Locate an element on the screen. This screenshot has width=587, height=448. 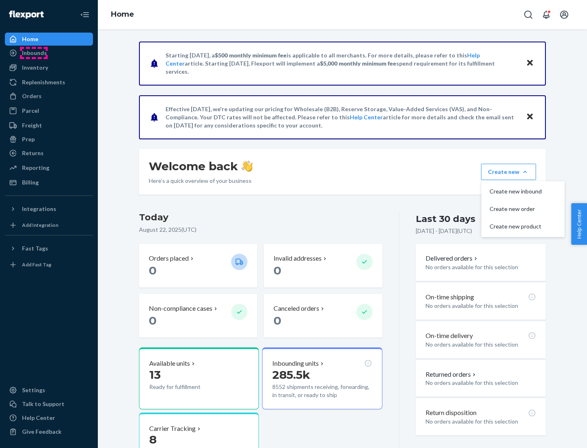
p: Return disposition is located at coordinates (451, 413).